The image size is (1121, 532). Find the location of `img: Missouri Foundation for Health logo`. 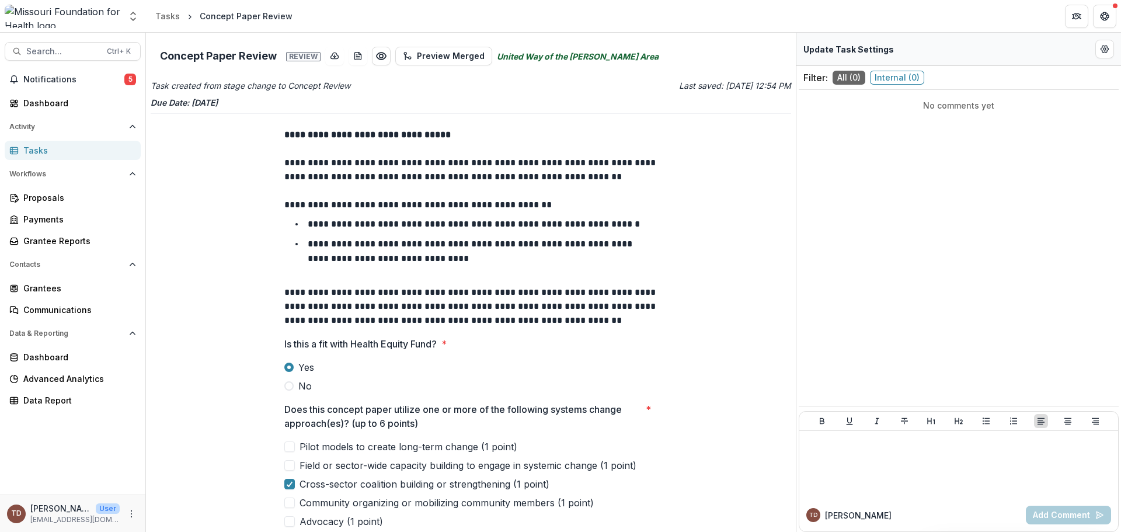

img: Missouri Foundation for Health logo is located at coordinates (62, 16).